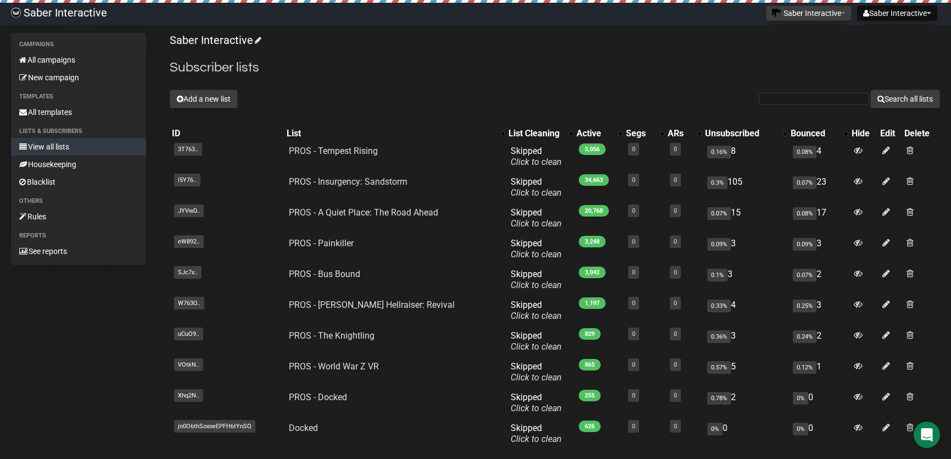 The image size is (951, 459). Describe the element at coordinates (595, 133) in the screenshot. I see `div: Active` at that location.